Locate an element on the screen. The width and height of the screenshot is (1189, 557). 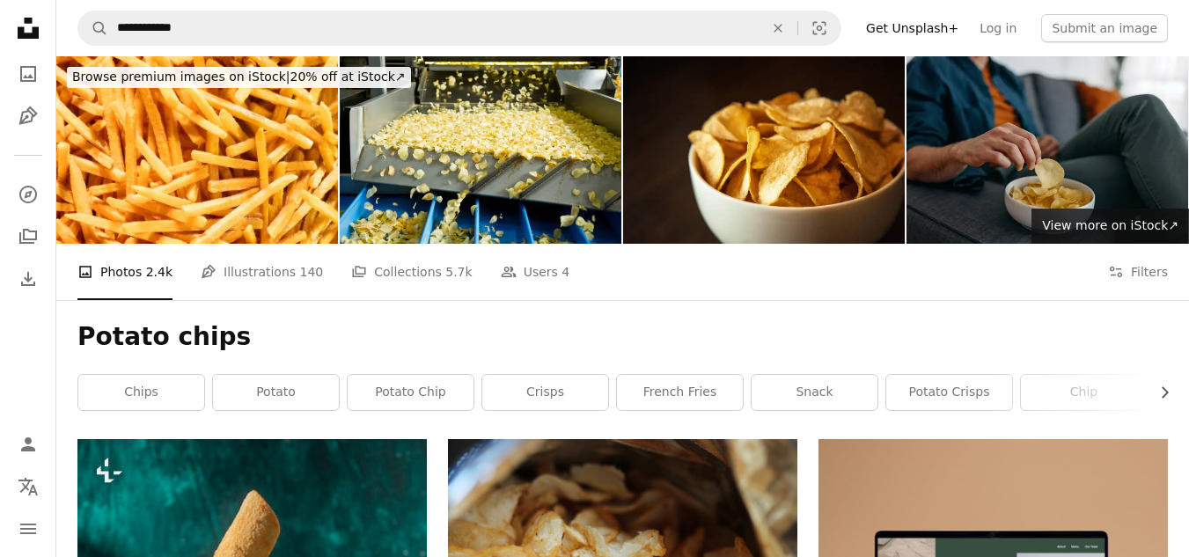
form: Find visuals sitewide is located at coordinates (459, 28).